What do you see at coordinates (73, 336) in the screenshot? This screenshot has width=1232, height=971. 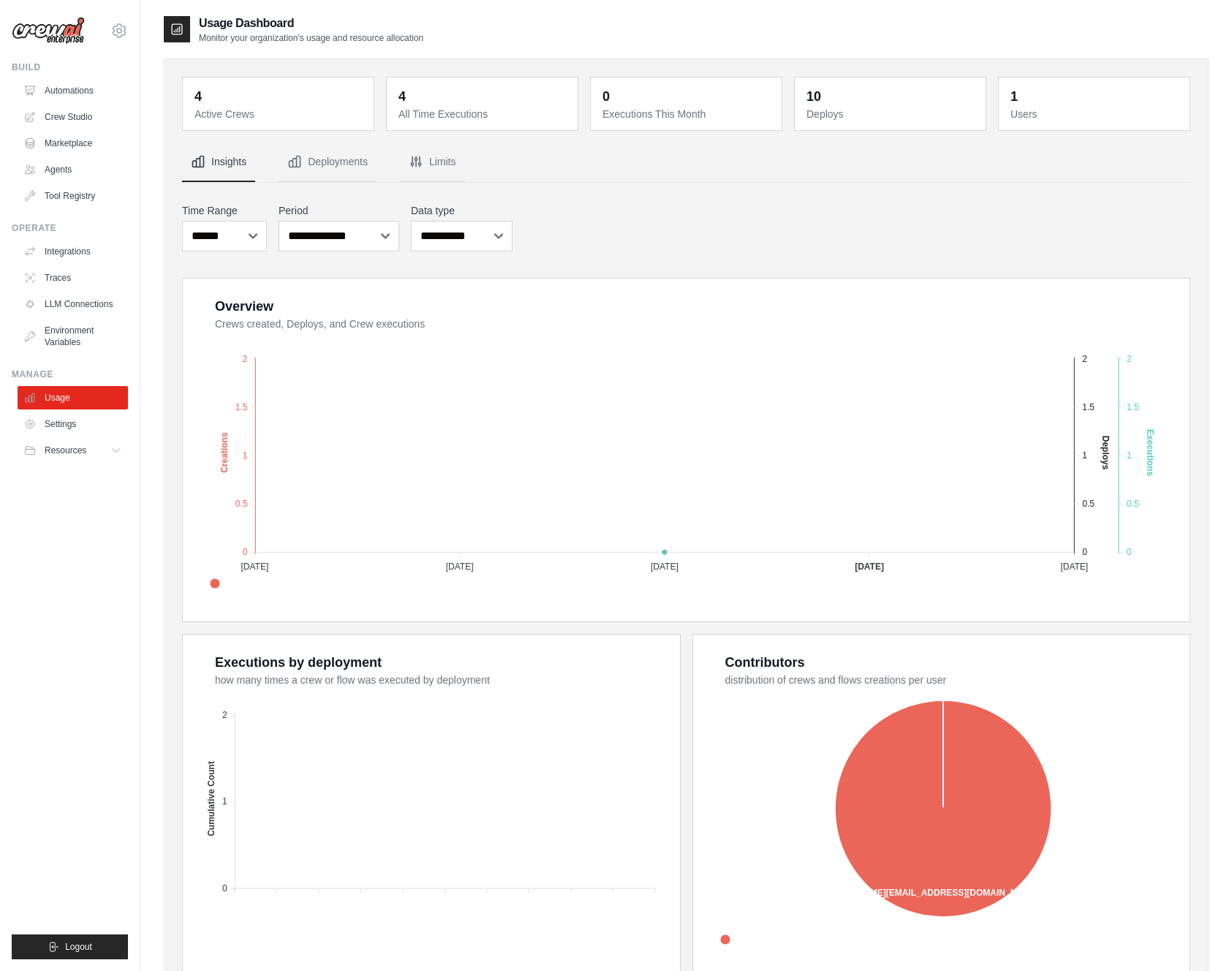 I see `a: Environment Variables` at bounding box center [73, 336].